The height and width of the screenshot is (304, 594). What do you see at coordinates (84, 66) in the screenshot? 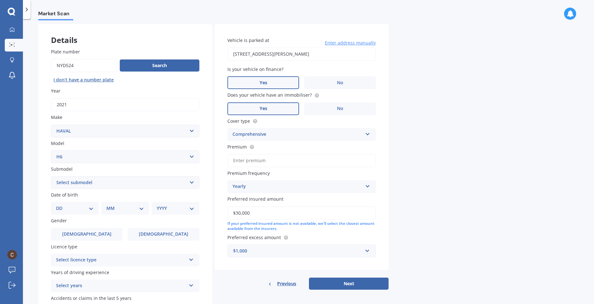
I see `input: Enter plate number` at bounding box center [84, 66].